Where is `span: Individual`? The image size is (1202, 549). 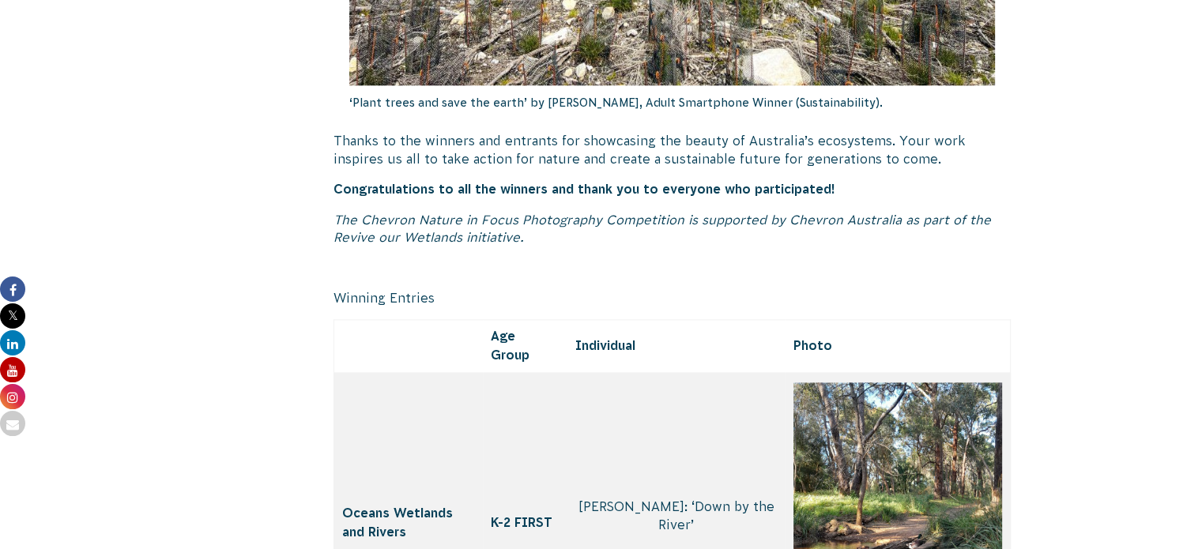 span: Individual is located at coordinates (605, 345).